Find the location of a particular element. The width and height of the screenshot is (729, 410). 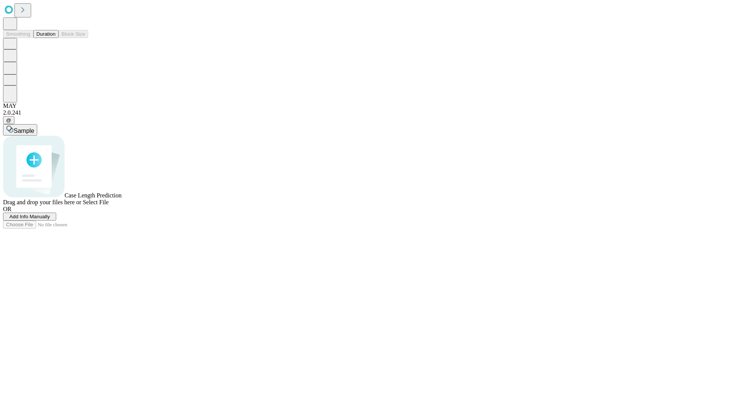

button: Duration is located at coordinates (46, 34).